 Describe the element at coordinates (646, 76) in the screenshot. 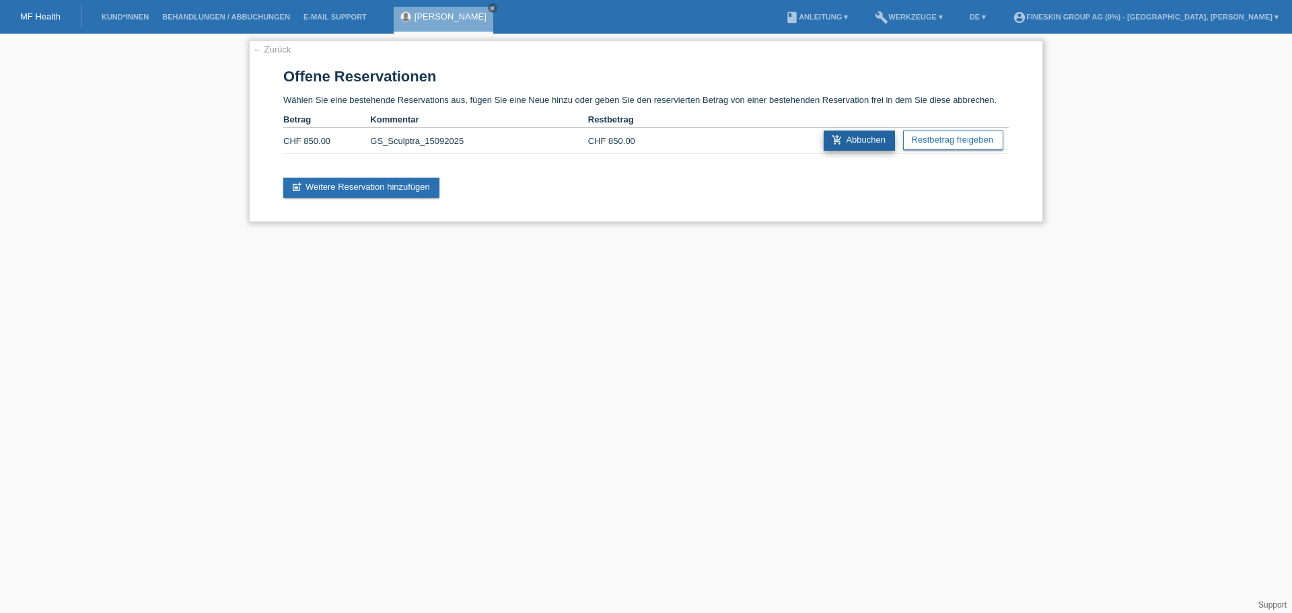

I see `h1: Offene Reservationen` at that location.